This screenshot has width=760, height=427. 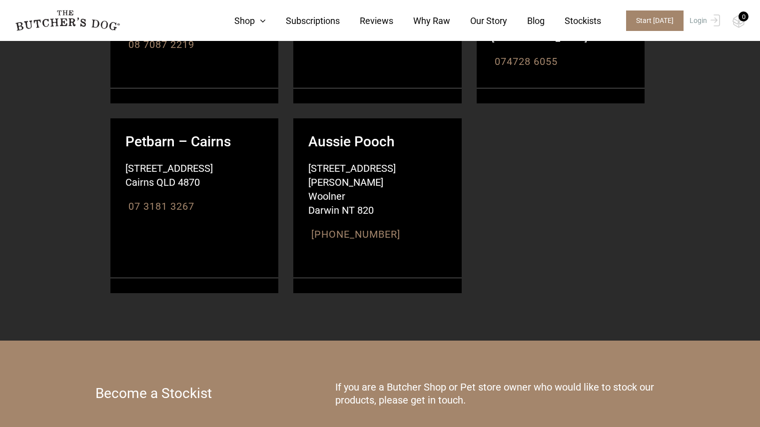 I want to click on a: 08 7087 2219, so click(x=161, y=44).